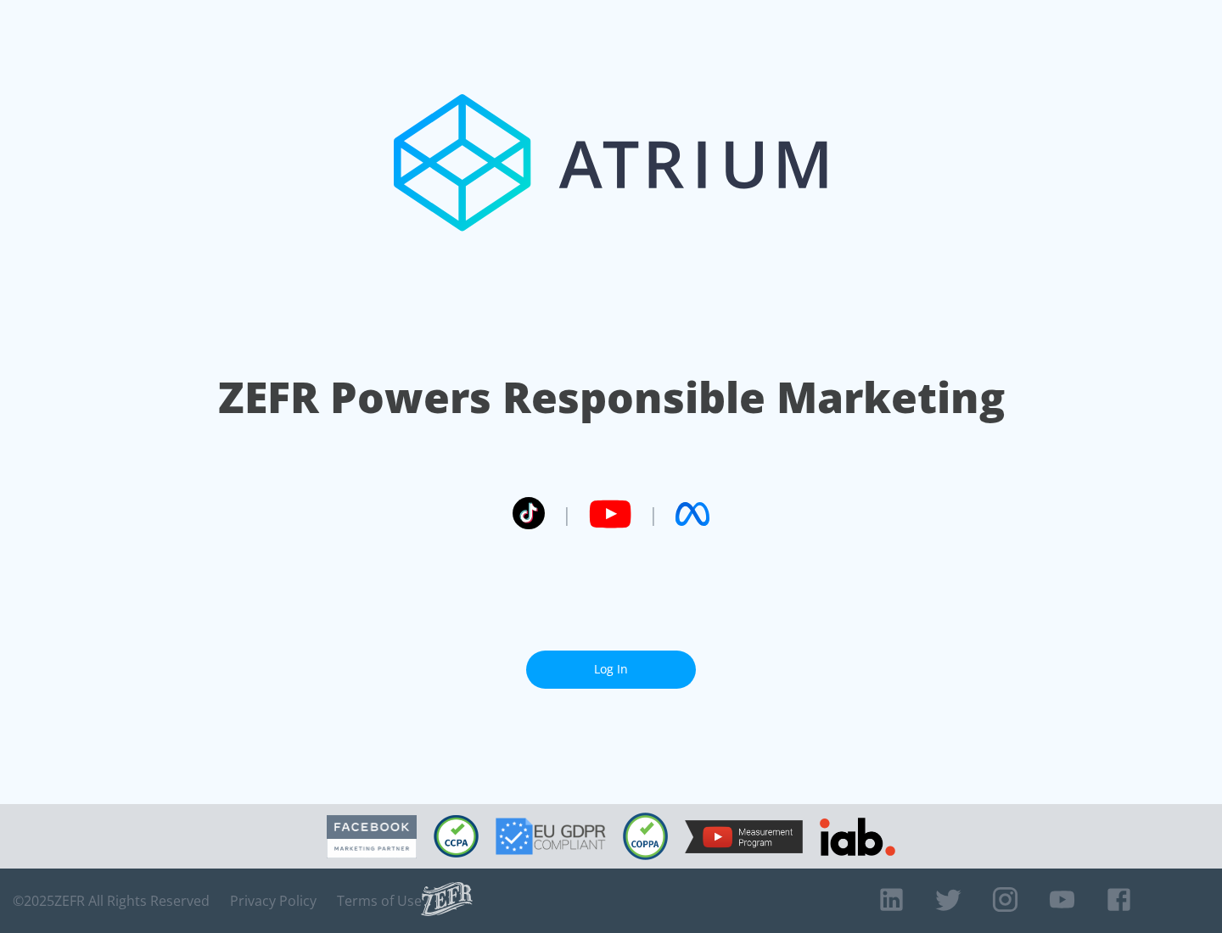 Image resolution: width=1222 pixels, height=933 pixels. I want to click on h1: ZEFR Powers Responsible Marketing, so click(611, 397).